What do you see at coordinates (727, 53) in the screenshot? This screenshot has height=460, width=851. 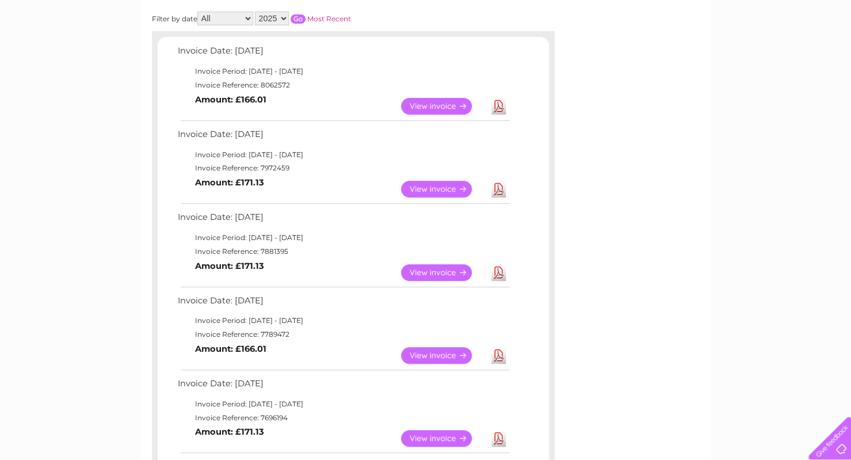 I see `a: Telecoms` at bounding box center [727, 53].